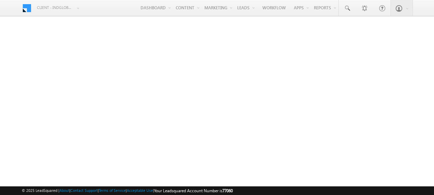 The width and height of the screenshot is (434, 195). What do you see at coordinates (127, 190) in the screenshot?
I see `span: © 2025 LeadSquared | | | | |` at bounding box center [127, 190].